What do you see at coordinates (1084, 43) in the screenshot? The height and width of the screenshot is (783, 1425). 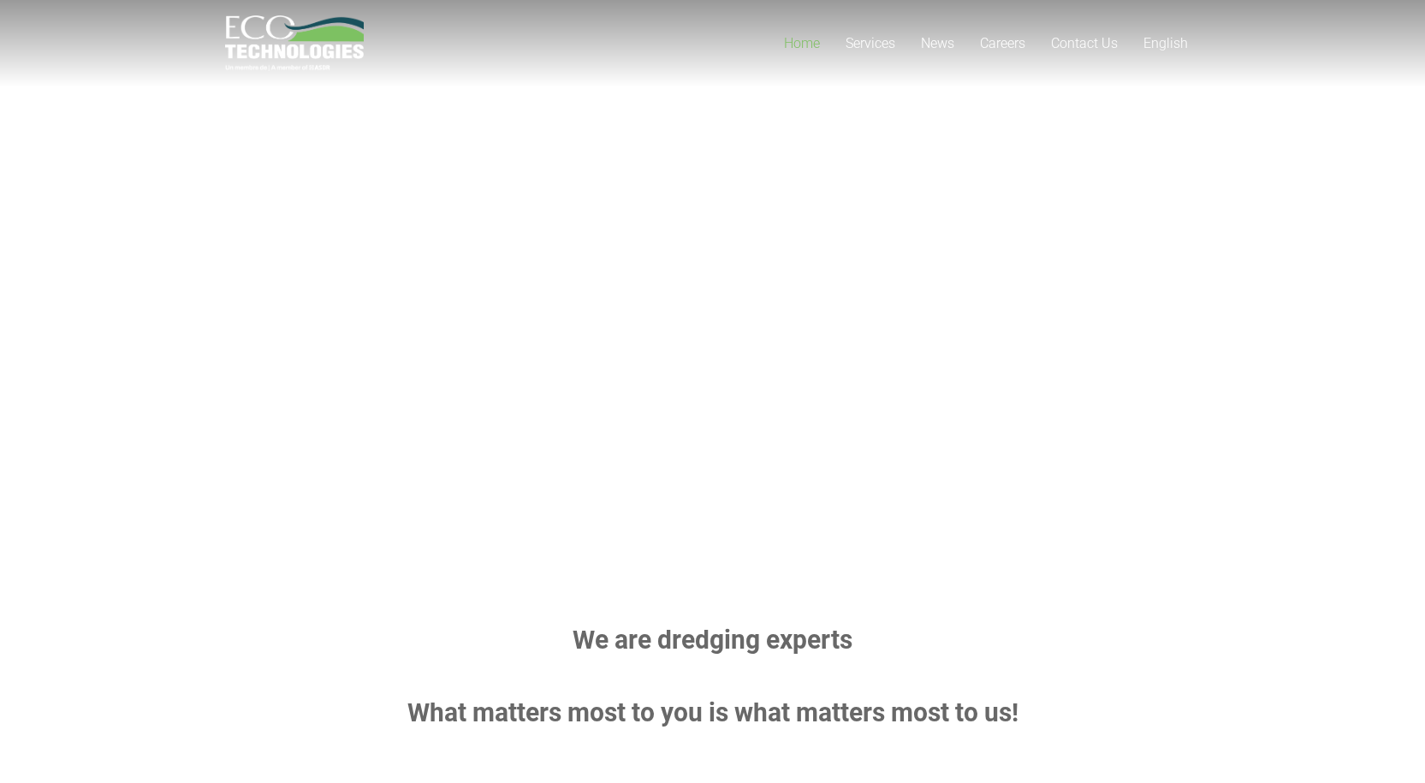 I see `span: Contact Us` at bounding box center [1084, 43].